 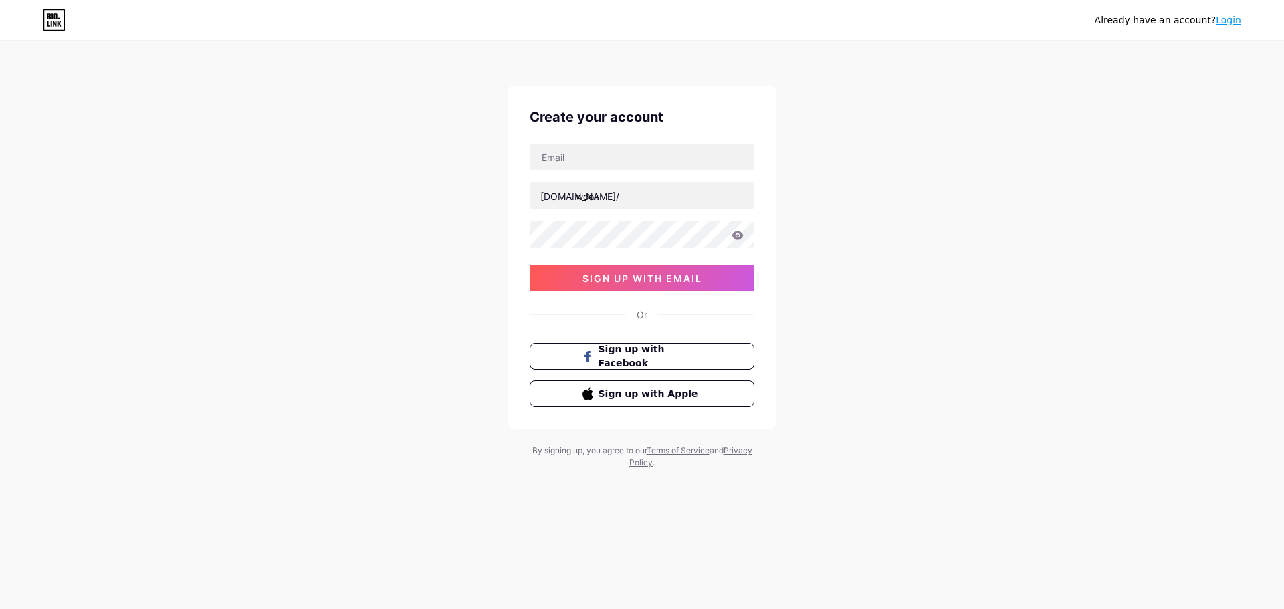 I want to click on a: Sign up with Apple, so click(x=642, y=394).